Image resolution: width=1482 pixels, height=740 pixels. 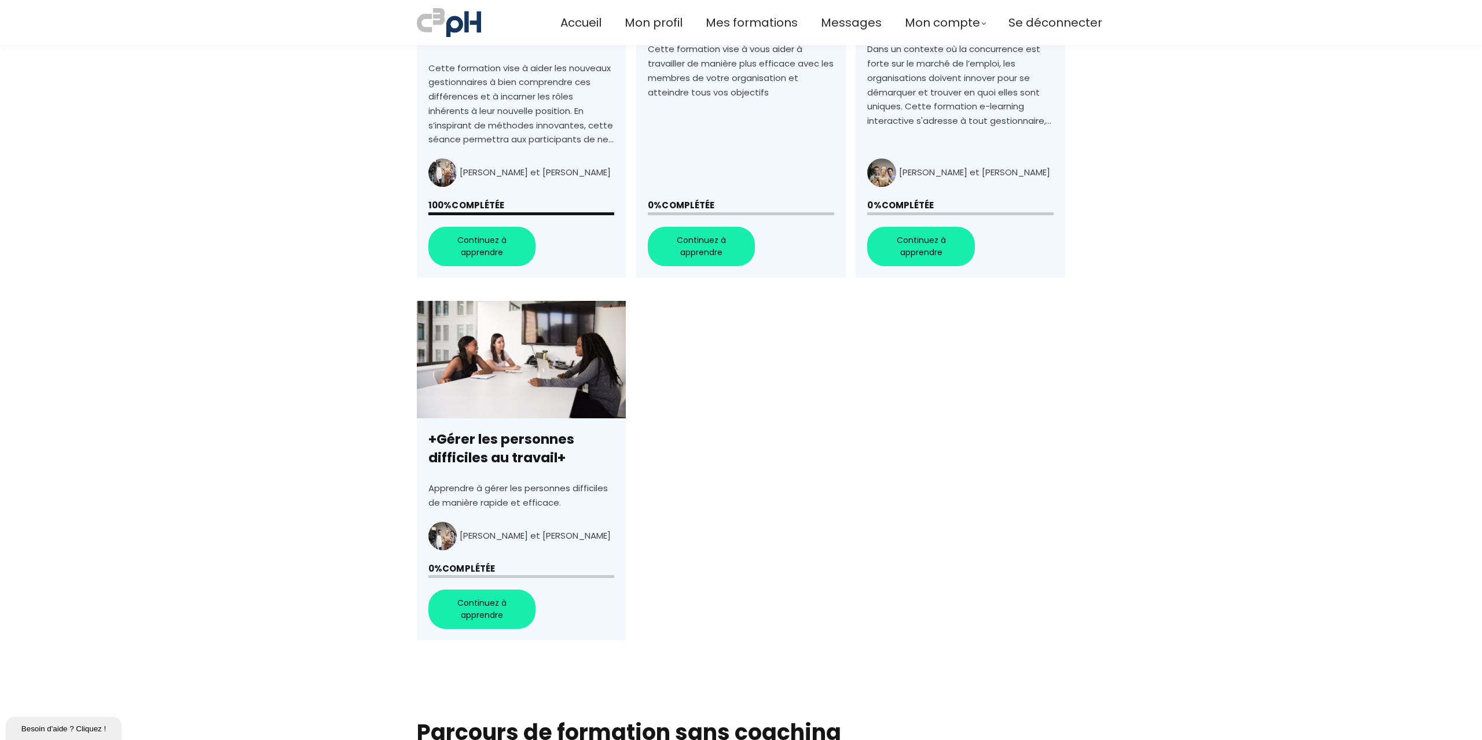 I want to click on span: Se déconnecter, so click(x=1055, y=23).